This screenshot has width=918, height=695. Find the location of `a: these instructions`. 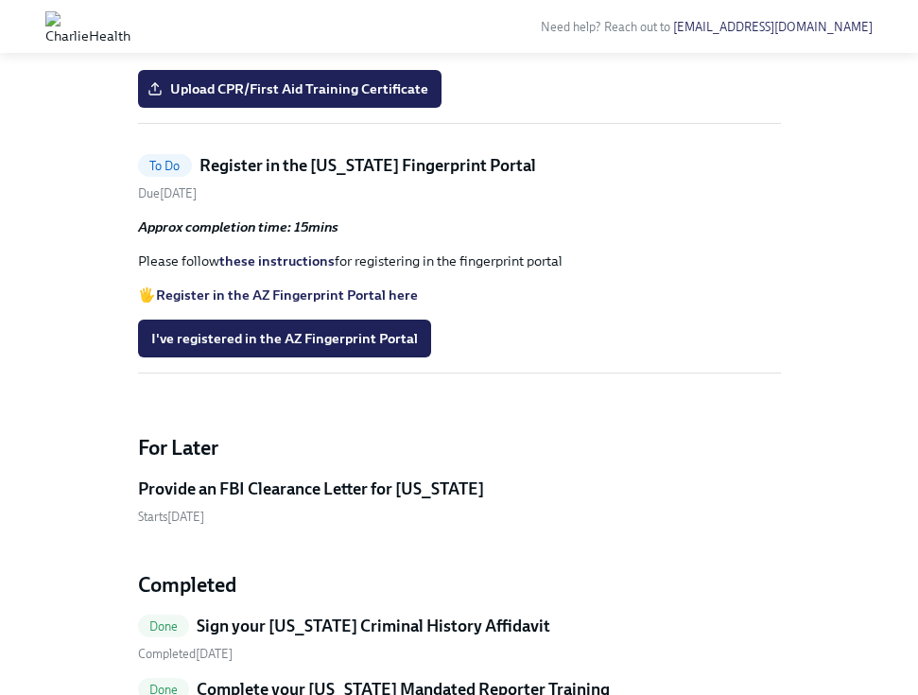

a: these instructions is located at coordinates (277, 261).